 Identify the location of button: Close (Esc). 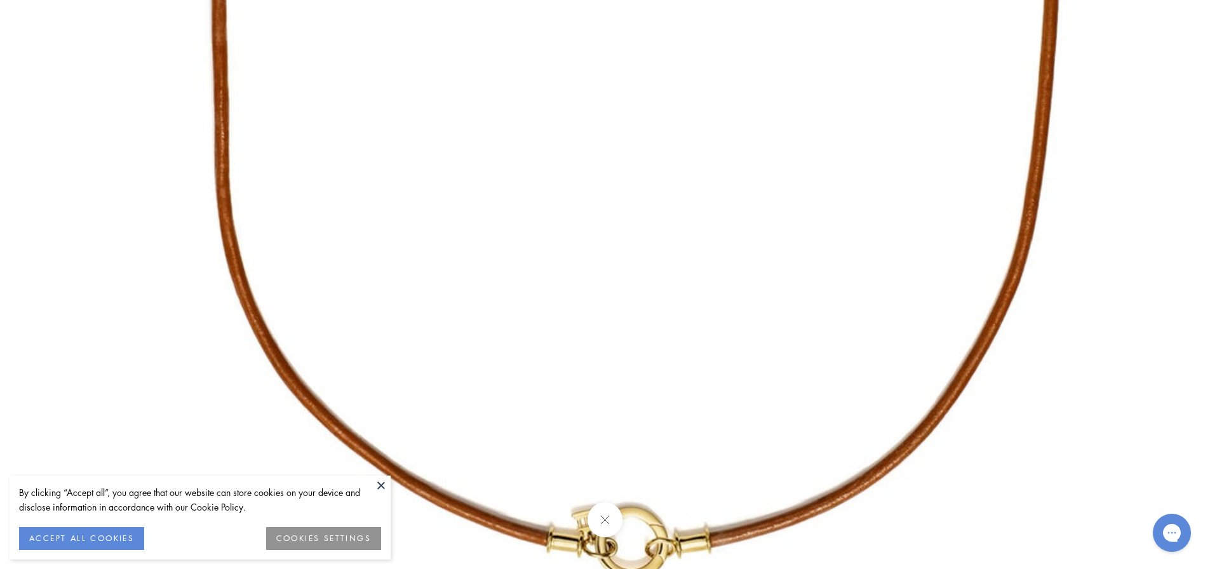
(605, 520).